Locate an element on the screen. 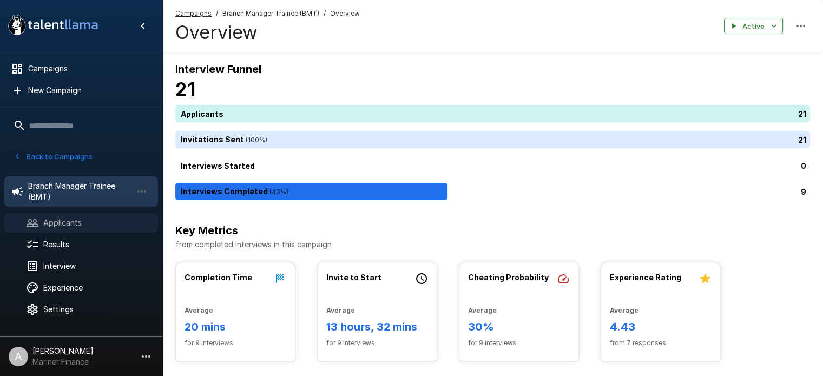 The height and width of the screenshot is (376, 823). b: Experience Rating is located at coordinates (645, 277).